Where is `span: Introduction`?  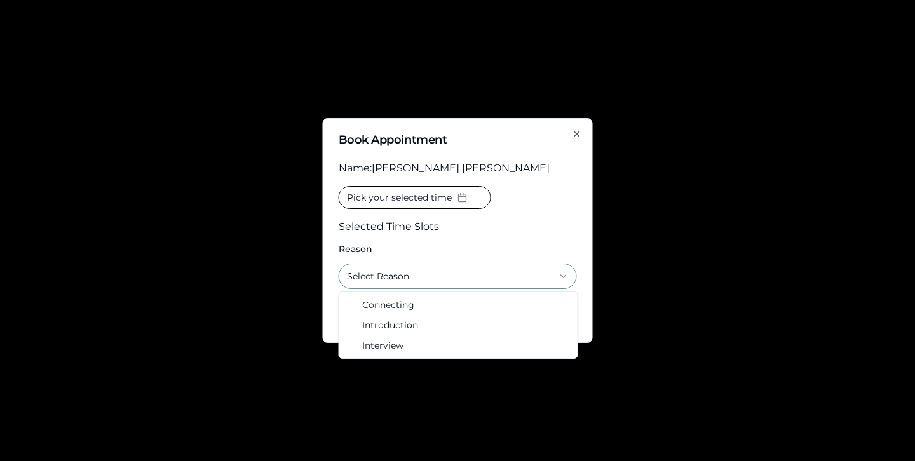
span: Introduction is located at coordinates (390, 325).